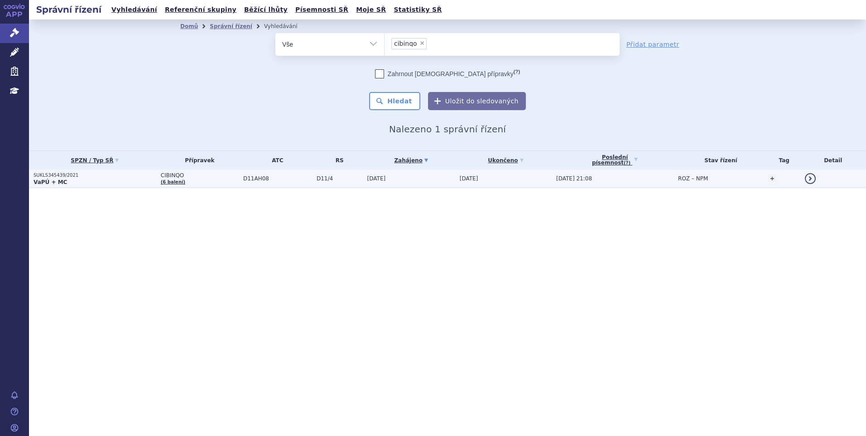 The image size is (866, 436). Describe the element at coordinates (395, 101) in the screenshot. I see `button: Hledat` at that location.